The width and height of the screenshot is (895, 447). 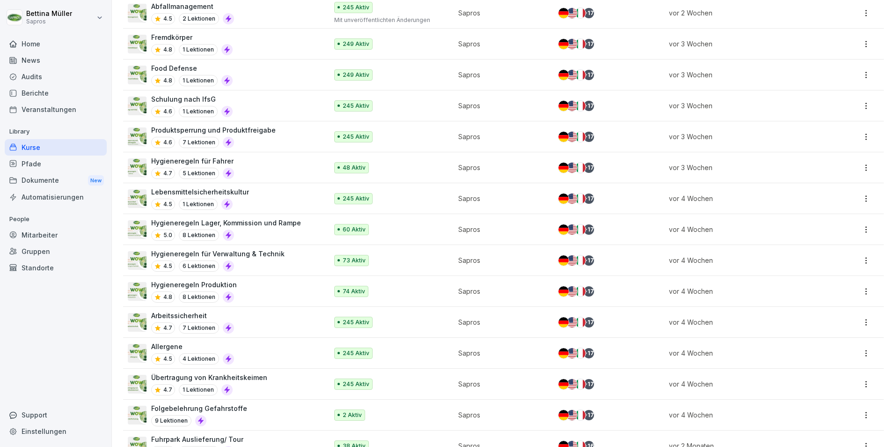 I want to click on p: Schulung nach IfsG, so click(x=192, y=99).